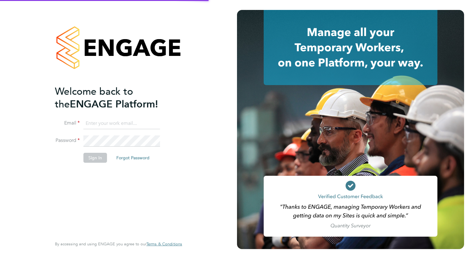  Describe the element at coordinates (94, 98) in the screenshot. I see `span: Welcome back to the` at that location.